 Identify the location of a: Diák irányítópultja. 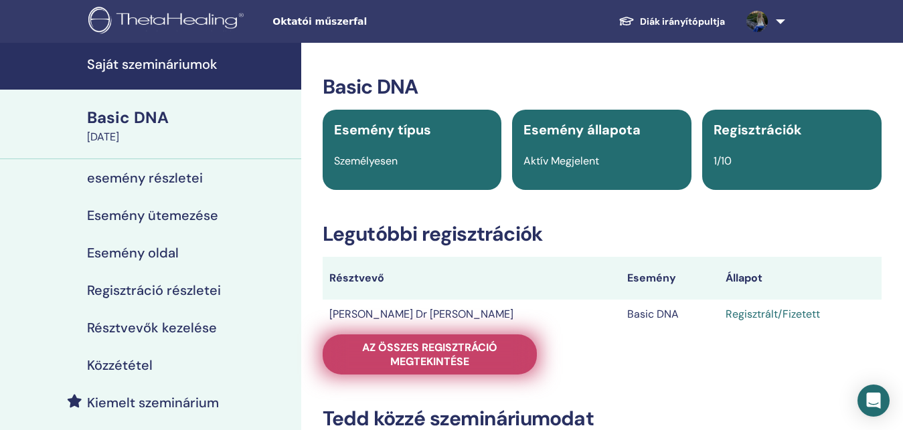
(671, 21).